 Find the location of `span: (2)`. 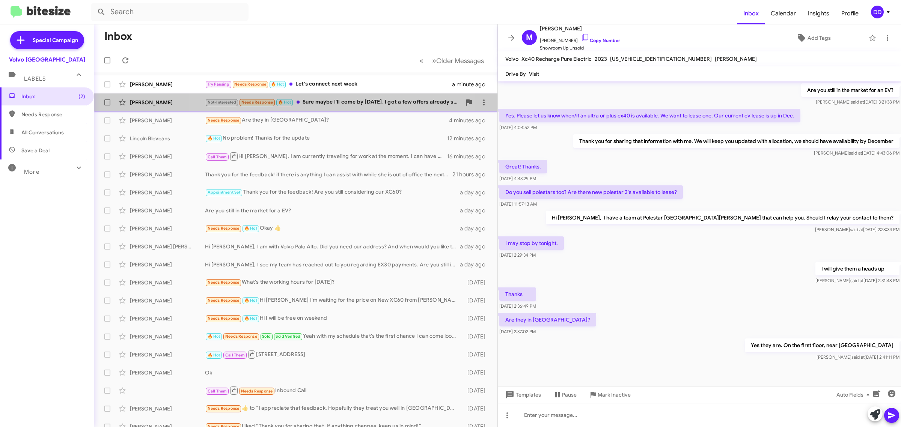

span: (2) is located at coordinates (82, 96).